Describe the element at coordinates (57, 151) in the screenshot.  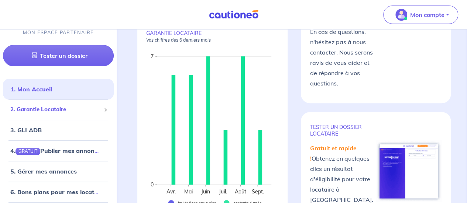
I see `a: 4.GRATUITPublier mes annonces` at that location.